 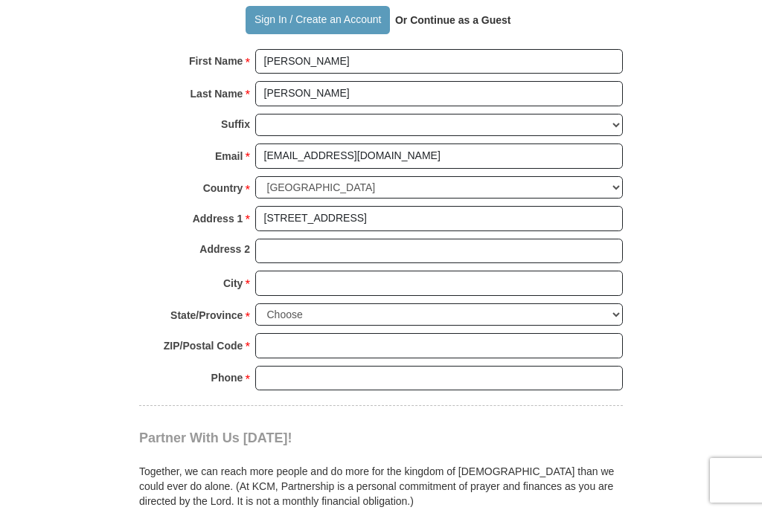 What do you see at coordinates (235, 124) in the screenshot?
I see `strong: Suffix` at bounding box center [235, 124].